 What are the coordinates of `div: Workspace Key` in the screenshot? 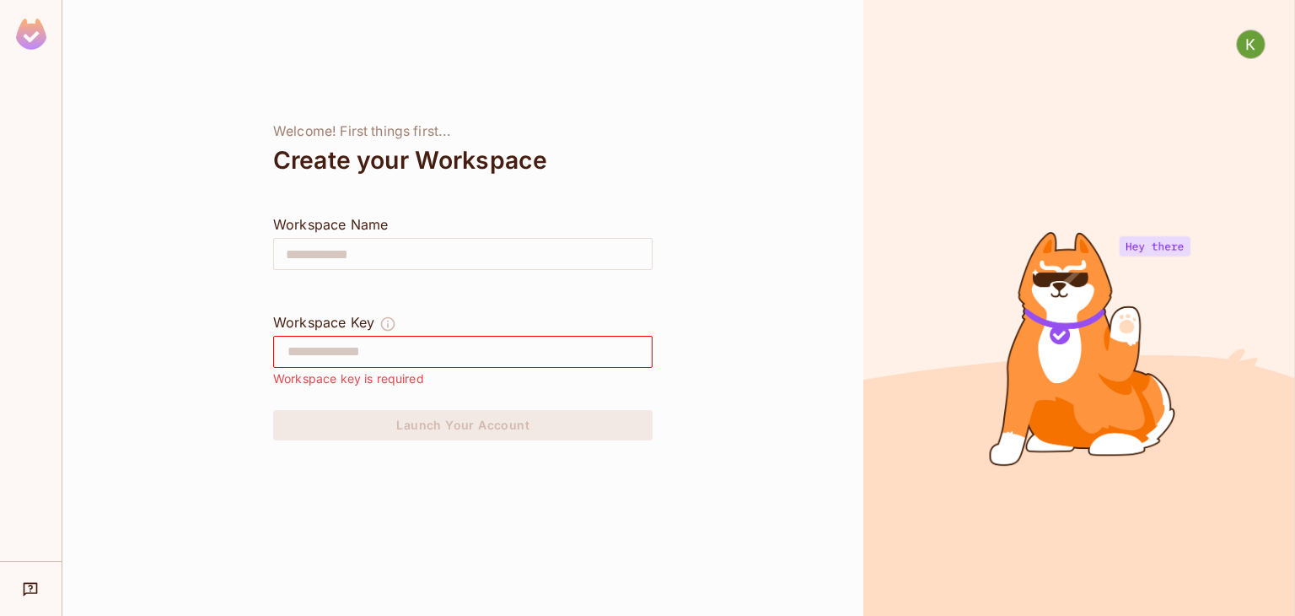 It's located at (324, 322).